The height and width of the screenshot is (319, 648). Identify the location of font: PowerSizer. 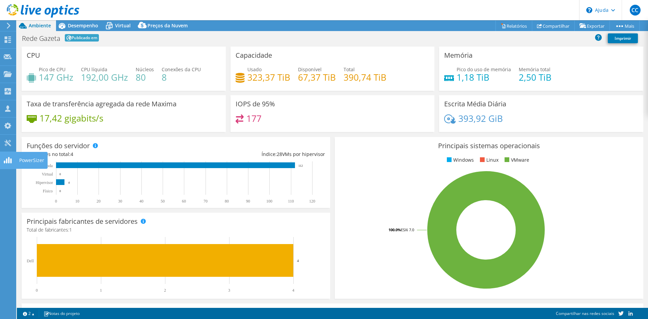
(32, 160).